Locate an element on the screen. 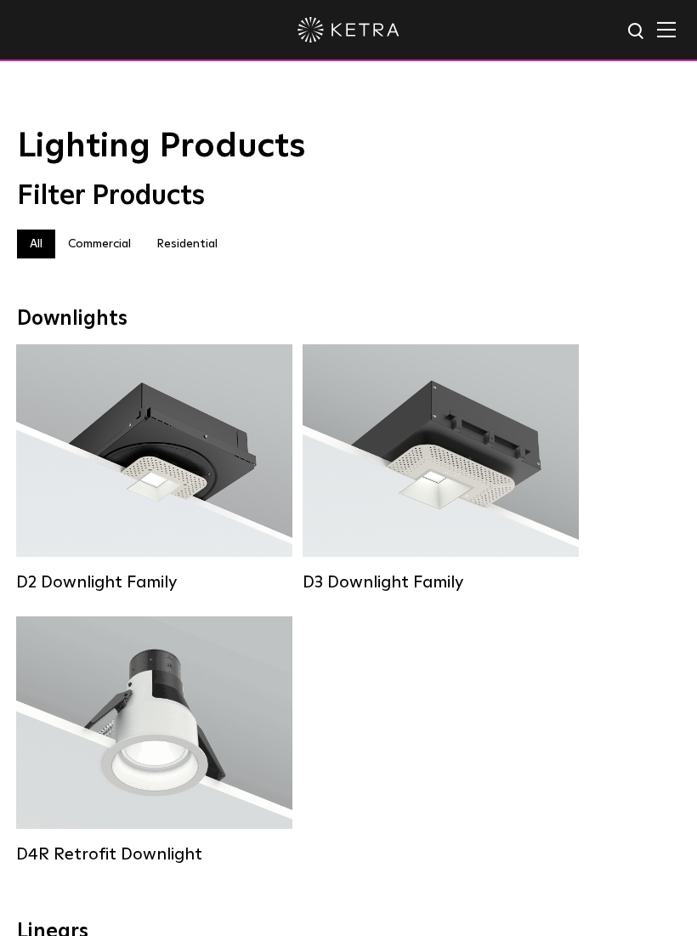  div: D4R Retrofit Downlight is located at coordinates (154, 855).